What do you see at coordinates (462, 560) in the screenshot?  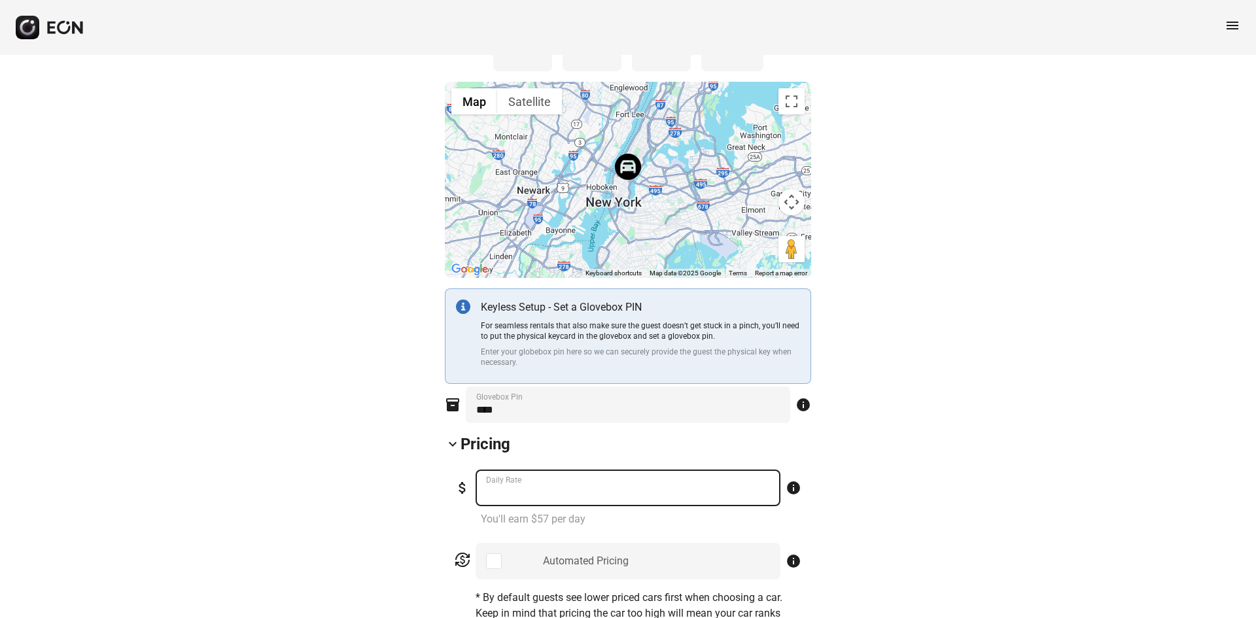 I see `span: currency_exchange` at bounding box center [462, 560].